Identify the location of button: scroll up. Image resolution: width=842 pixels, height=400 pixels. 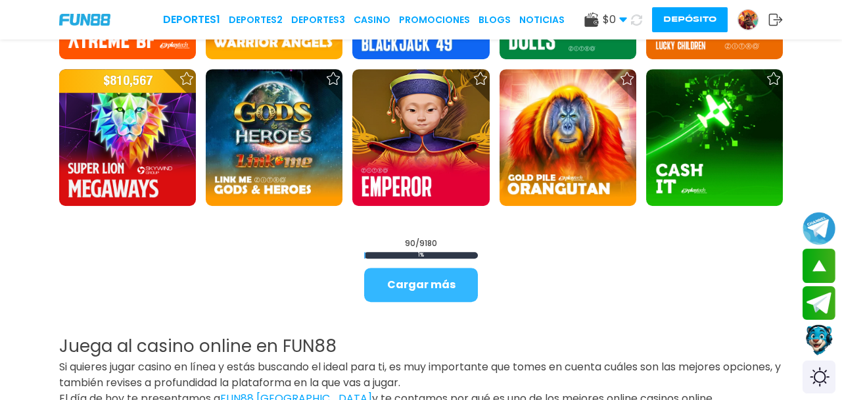
(819, 266).